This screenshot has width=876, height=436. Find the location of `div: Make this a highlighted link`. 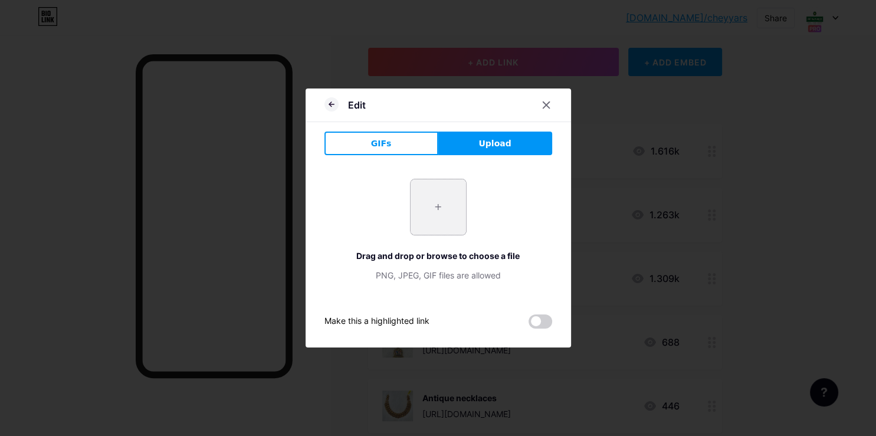

div: Make this a highlighted link is located at coordinates (377, 321).